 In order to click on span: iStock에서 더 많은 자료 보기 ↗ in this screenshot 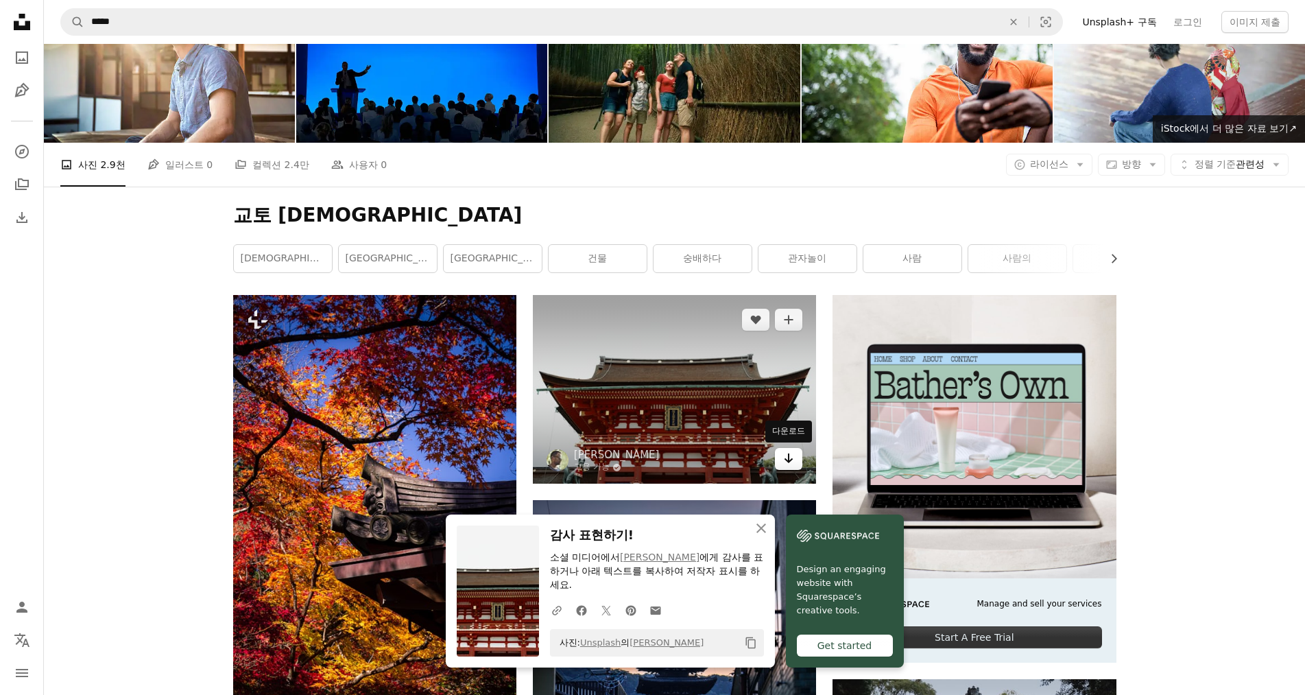, I will do `click(1229, 128)`.